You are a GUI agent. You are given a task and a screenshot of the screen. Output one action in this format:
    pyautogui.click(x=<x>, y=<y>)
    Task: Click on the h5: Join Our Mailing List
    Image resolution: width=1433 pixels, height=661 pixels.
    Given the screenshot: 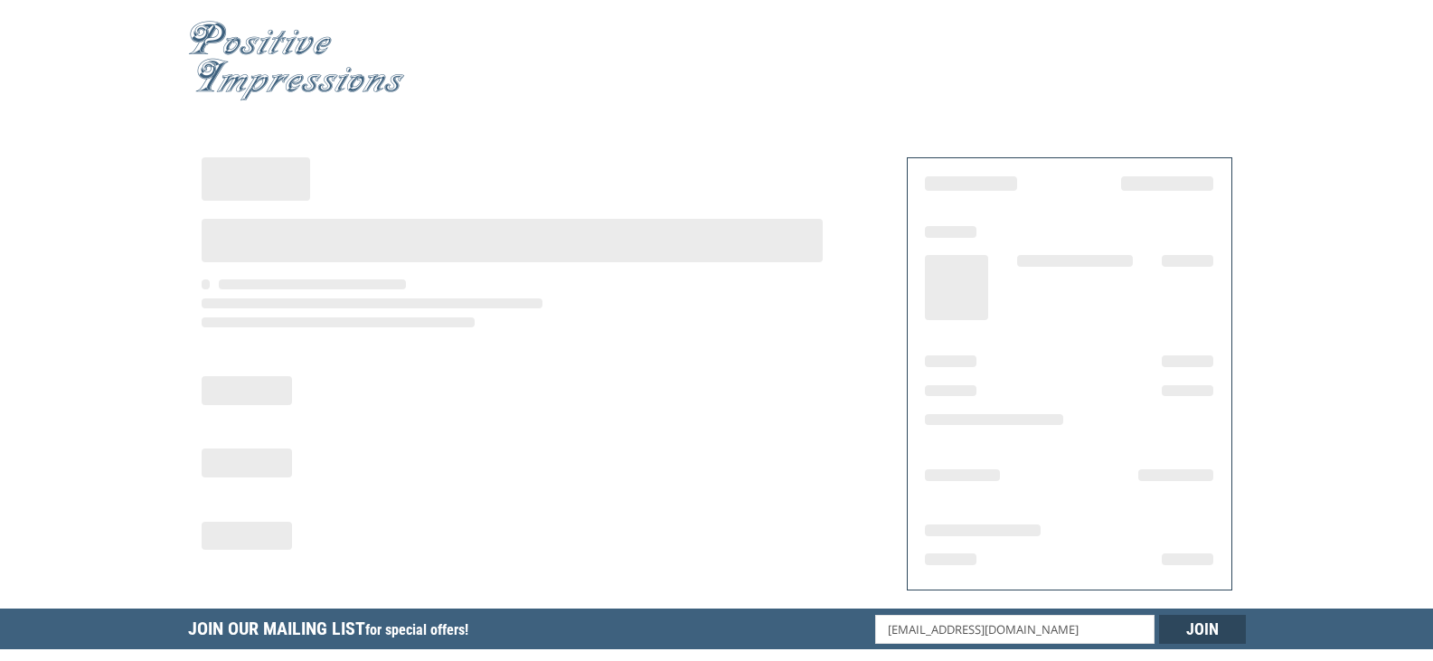 What is the action you would take?
    pyautogui.click(x=333, y=631)
    